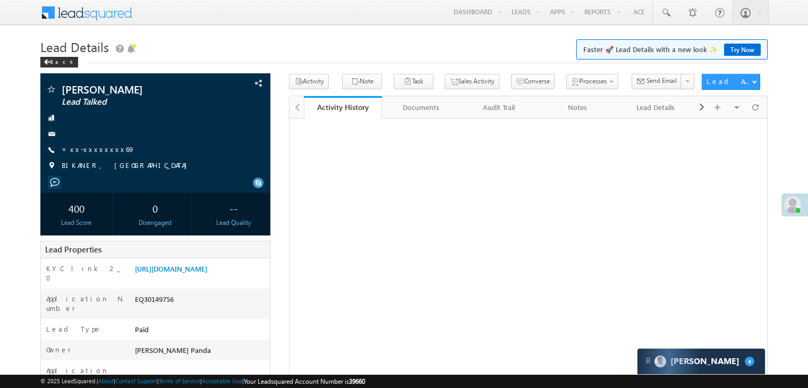  Describe the element at coordinates (662, 81) in the screenshot. I see `span: Send Email` at that location.